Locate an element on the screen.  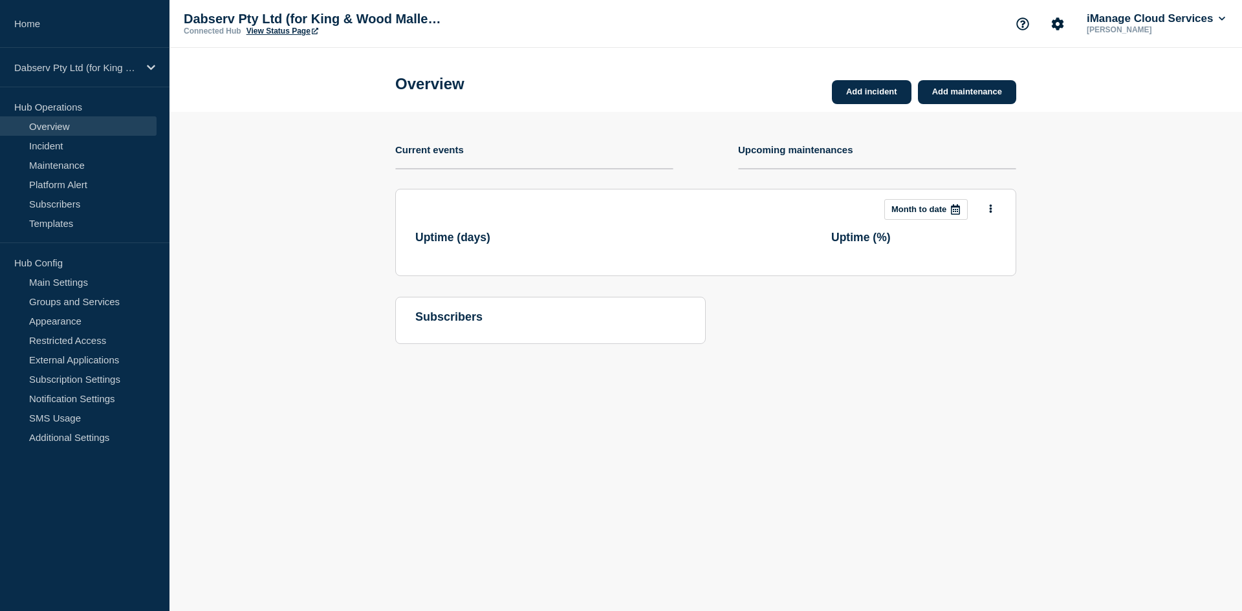
p: Connected Hub is located at coordinates (212, 31).